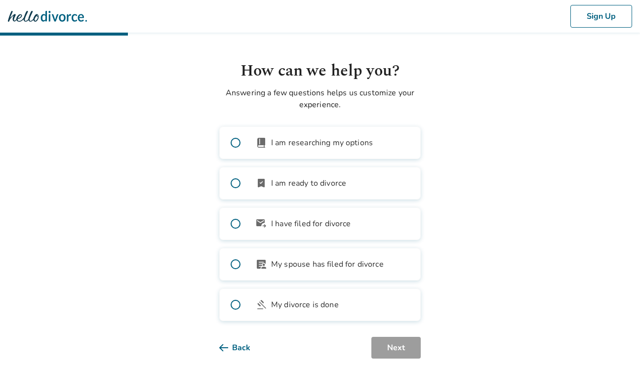 Image resolution: width=640 pixels, height=366 pixels. Describe the element at coordinates (47, 16) in the screenshot. I see `img: Hello Divorce Logo` at that location.